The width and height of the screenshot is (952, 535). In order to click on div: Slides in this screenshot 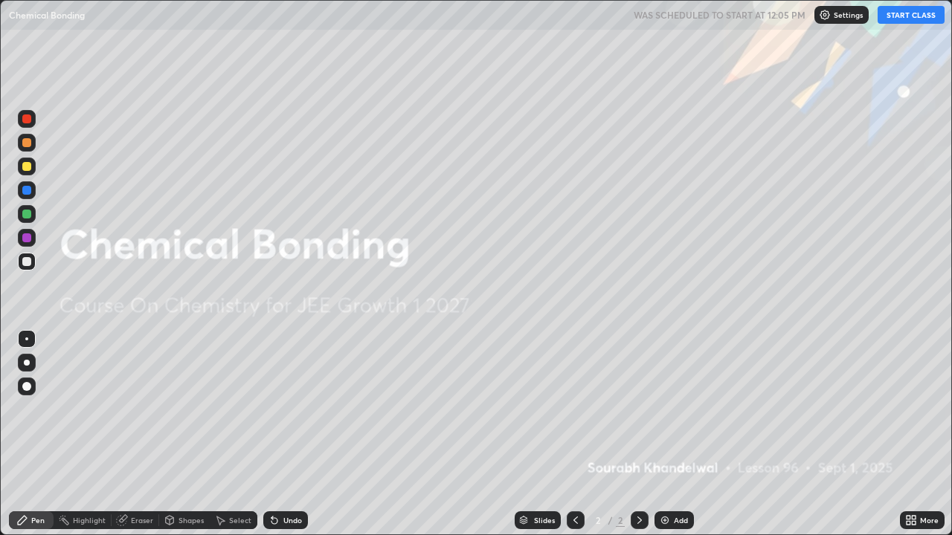, I will do `click(544, 521)`.